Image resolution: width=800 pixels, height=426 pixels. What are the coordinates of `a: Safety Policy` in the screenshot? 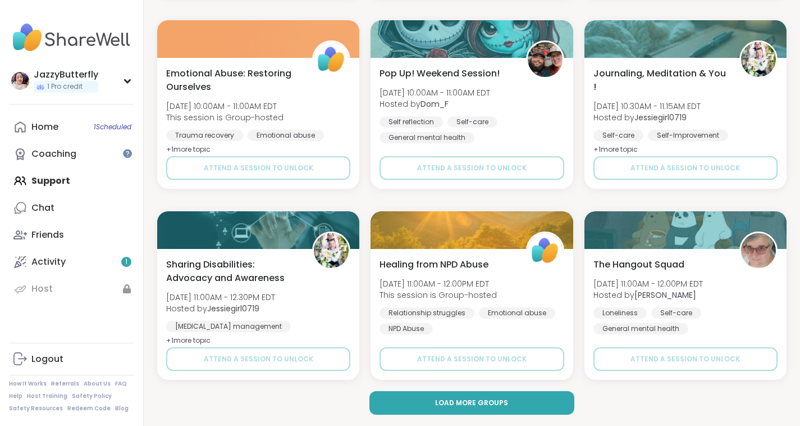 It's located at (92, 396).